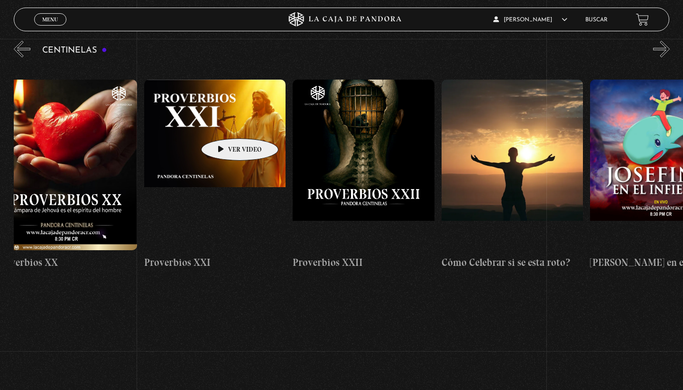  What do you see at coordinates (50, 28) in the screenshot?
I see `span: Cerrar` at bounding box center [50, 28].